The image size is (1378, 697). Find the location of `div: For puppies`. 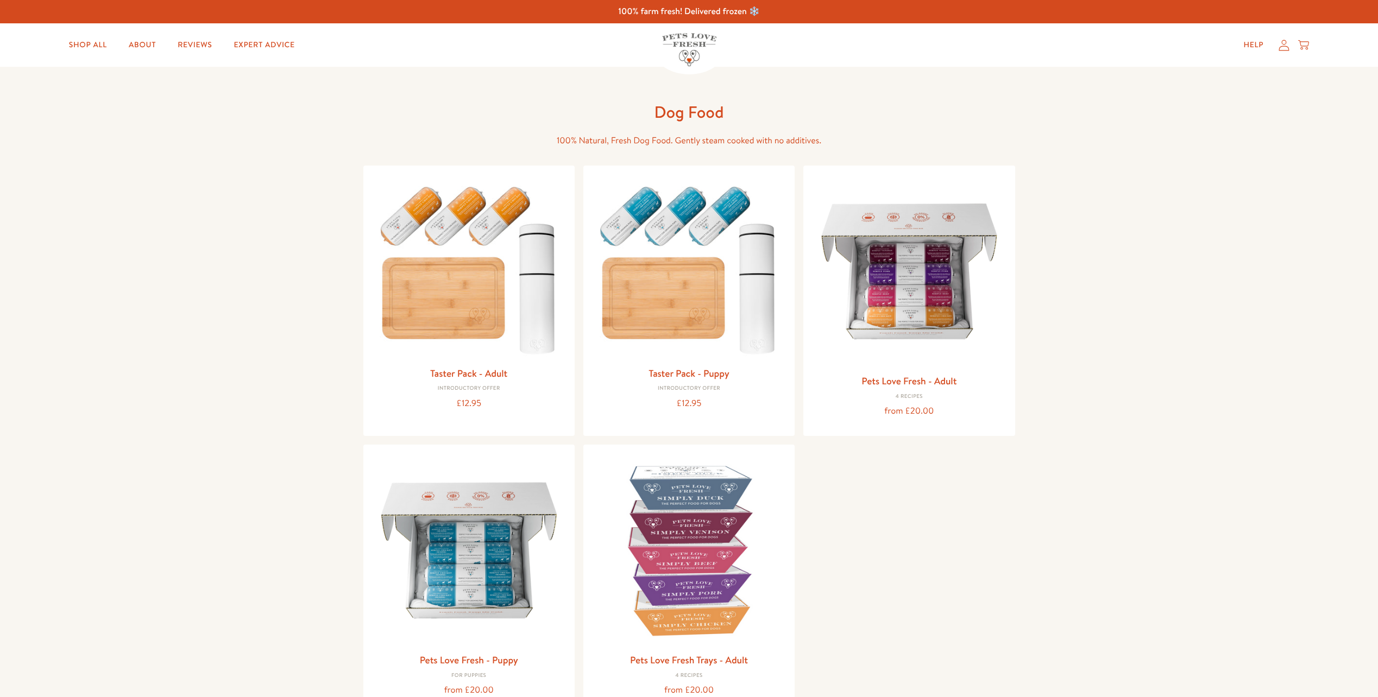

div: For puppies is located at coordinates (469, 676).